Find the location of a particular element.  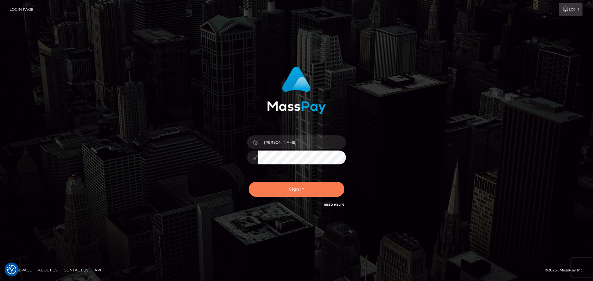

a: Login Page is located at coordinates (21, 10).